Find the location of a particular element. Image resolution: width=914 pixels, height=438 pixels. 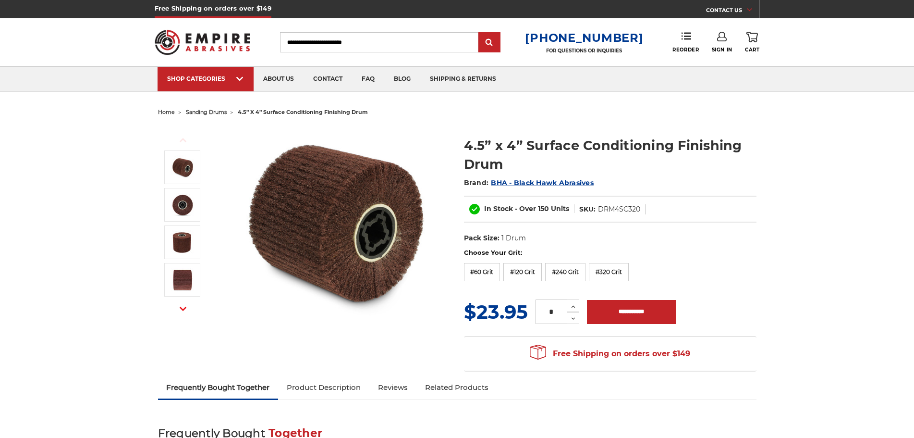

img: Empire Abrasives is located at coordinates (203, 42).